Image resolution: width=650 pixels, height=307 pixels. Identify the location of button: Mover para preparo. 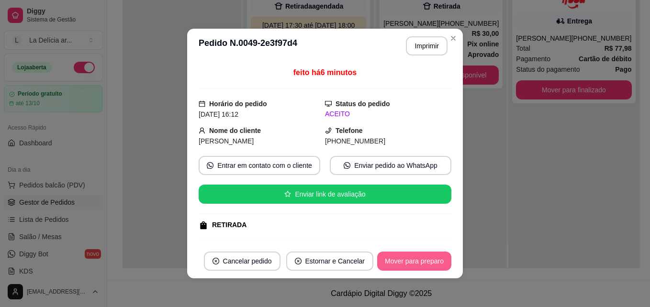
(414, 261).